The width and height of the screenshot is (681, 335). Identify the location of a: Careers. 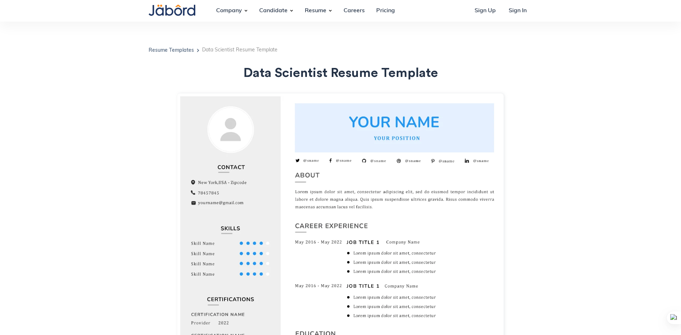
(354, 11).